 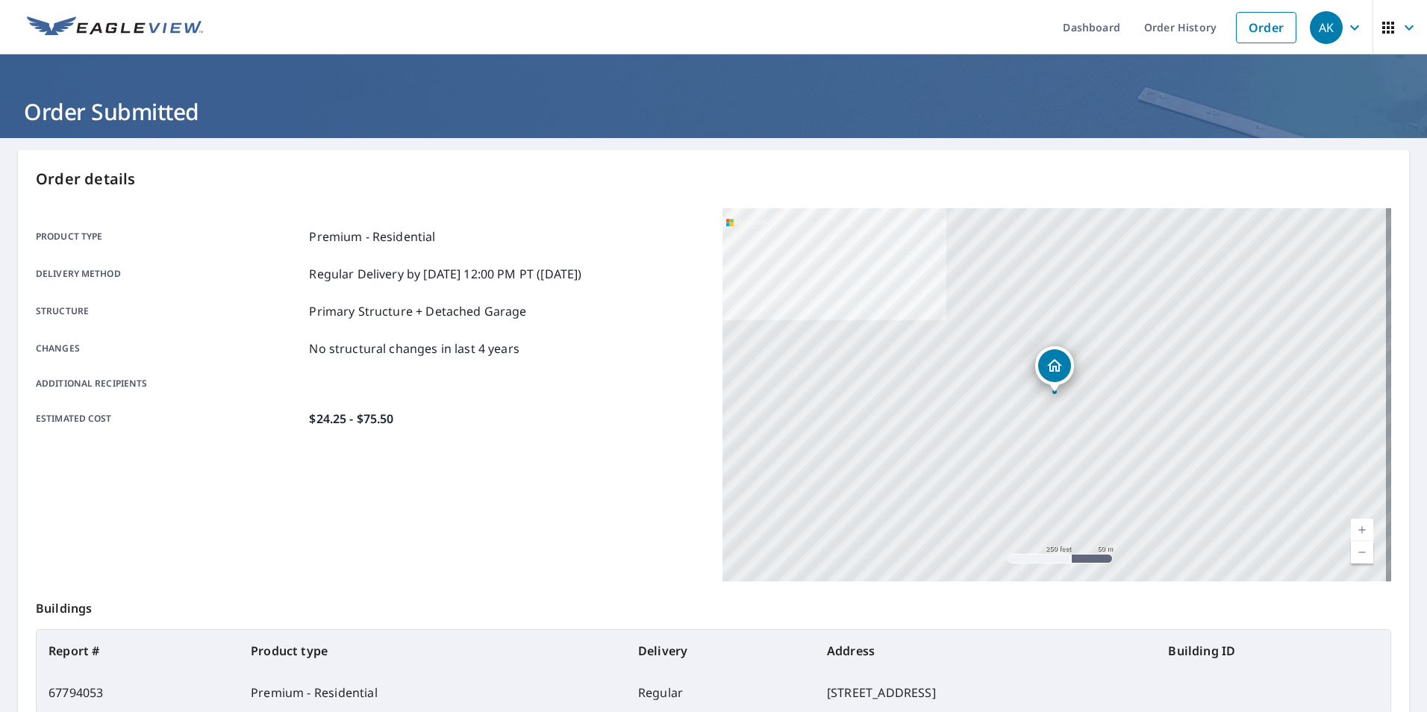 I want to click on p: Primary Structure + Detached Garage, so click(x=417, y=311).